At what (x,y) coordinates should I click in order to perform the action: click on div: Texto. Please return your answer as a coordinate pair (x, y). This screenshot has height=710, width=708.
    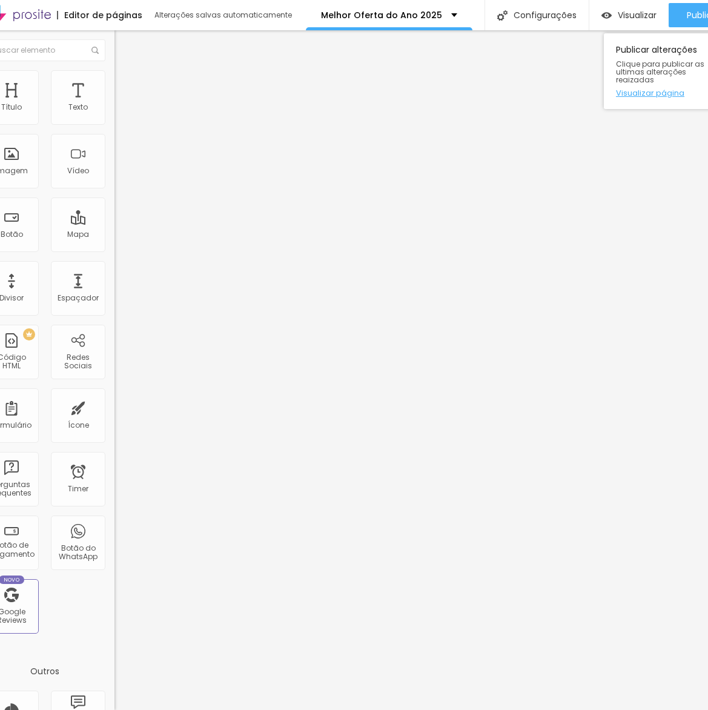
    Looking at the image, I should click on (78, 107).